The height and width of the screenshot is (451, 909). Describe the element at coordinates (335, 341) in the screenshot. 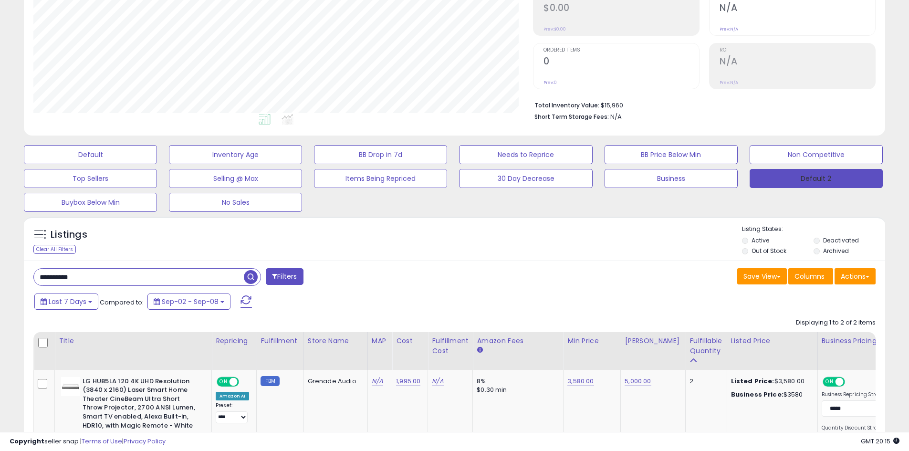

I see `div: Store Name` at that location.